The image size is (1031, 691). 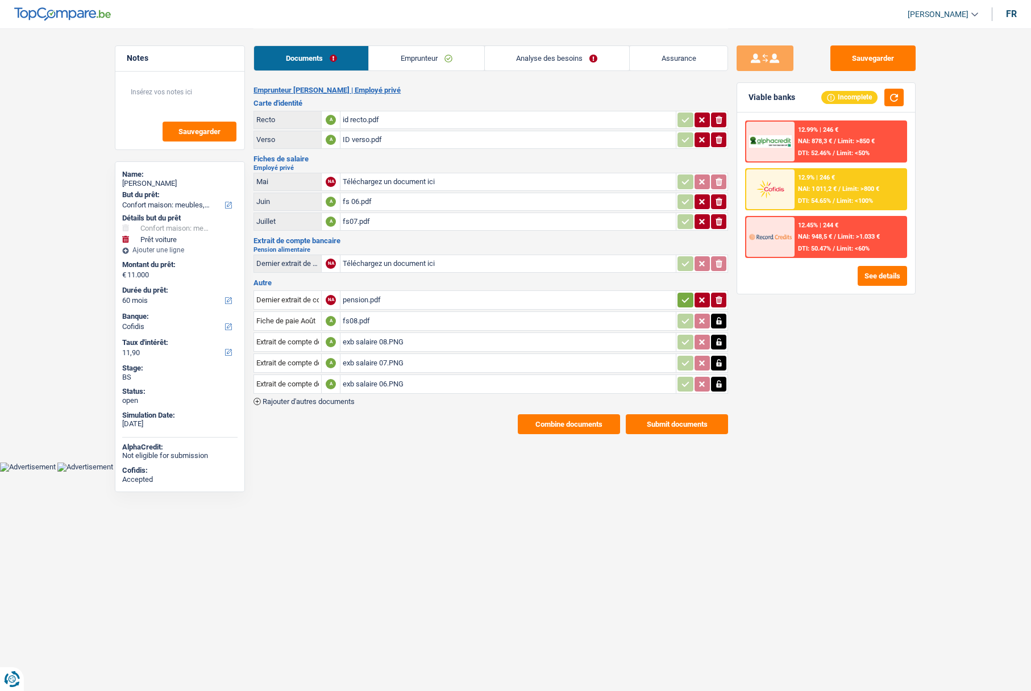 What do you see at coordinates (508, 321) in the screenshot?
I see `div: fs08.pdf` at bounding box center [508, 321].